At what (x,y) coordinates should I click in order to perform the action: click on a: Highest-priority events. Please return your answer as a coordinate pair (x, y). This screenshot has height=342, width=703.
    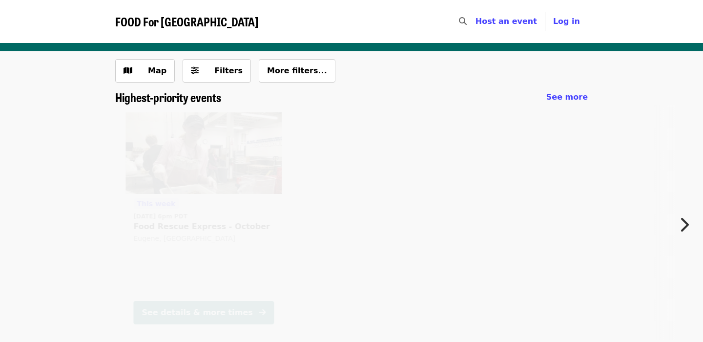
    Looking at the image, I should click on (168, 97).